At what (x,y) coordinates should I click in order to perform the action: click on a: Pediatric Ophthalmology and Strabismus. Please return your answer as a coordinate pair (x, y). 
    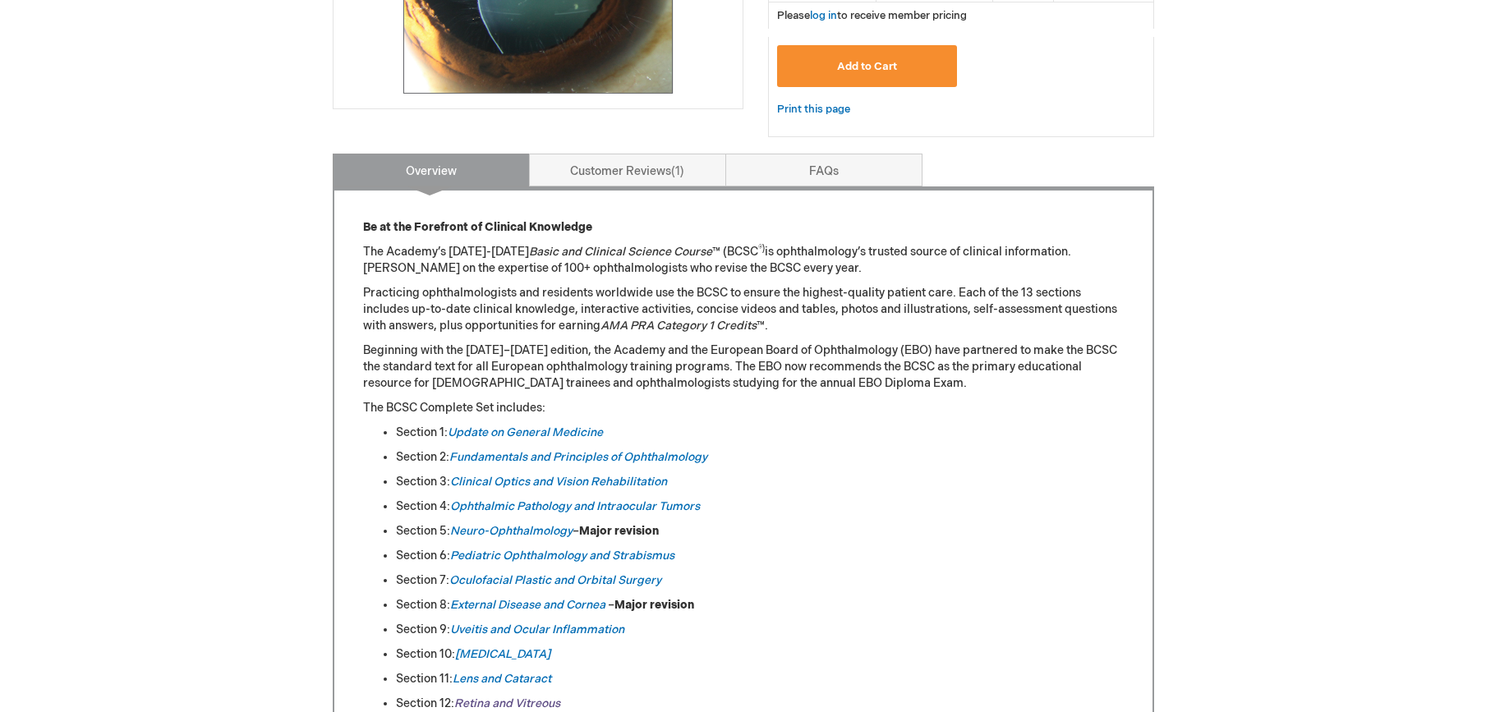
    Looking at the image, I should click on (562, 555).